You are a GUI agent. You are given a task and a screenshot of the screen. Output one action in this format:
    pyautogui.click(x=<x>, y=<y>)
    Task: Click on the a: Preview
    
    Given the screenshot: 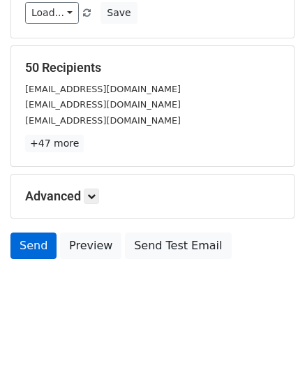 What is the action you would take?
    pyautogui.click(x=91, y=246)
    